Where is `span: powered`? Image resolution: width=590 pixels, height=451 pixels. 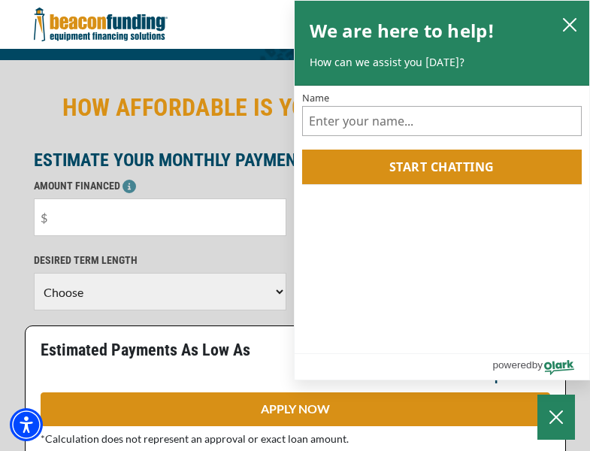 span: powered is located at coordinates (512, 365).